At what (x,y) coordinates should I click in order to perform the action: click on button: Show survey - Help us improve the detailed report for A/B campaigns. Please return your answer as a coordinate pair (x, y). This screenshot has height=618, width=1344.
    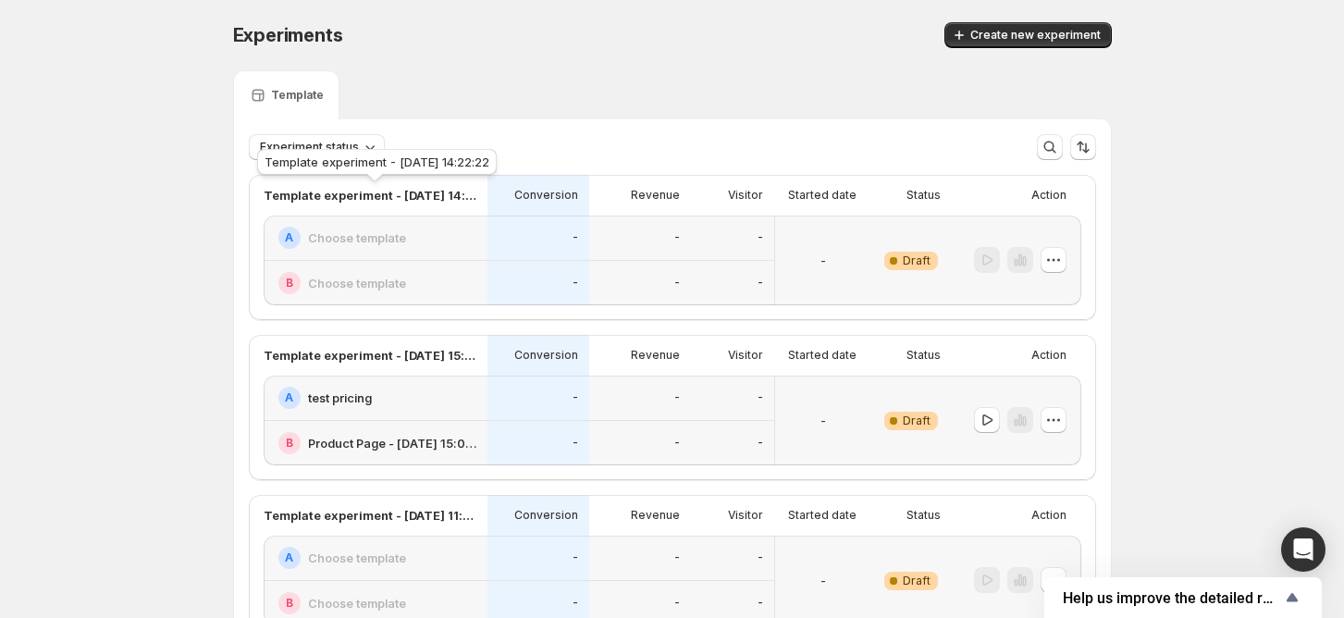
    Looking at the image, I should click on (1183, 597).